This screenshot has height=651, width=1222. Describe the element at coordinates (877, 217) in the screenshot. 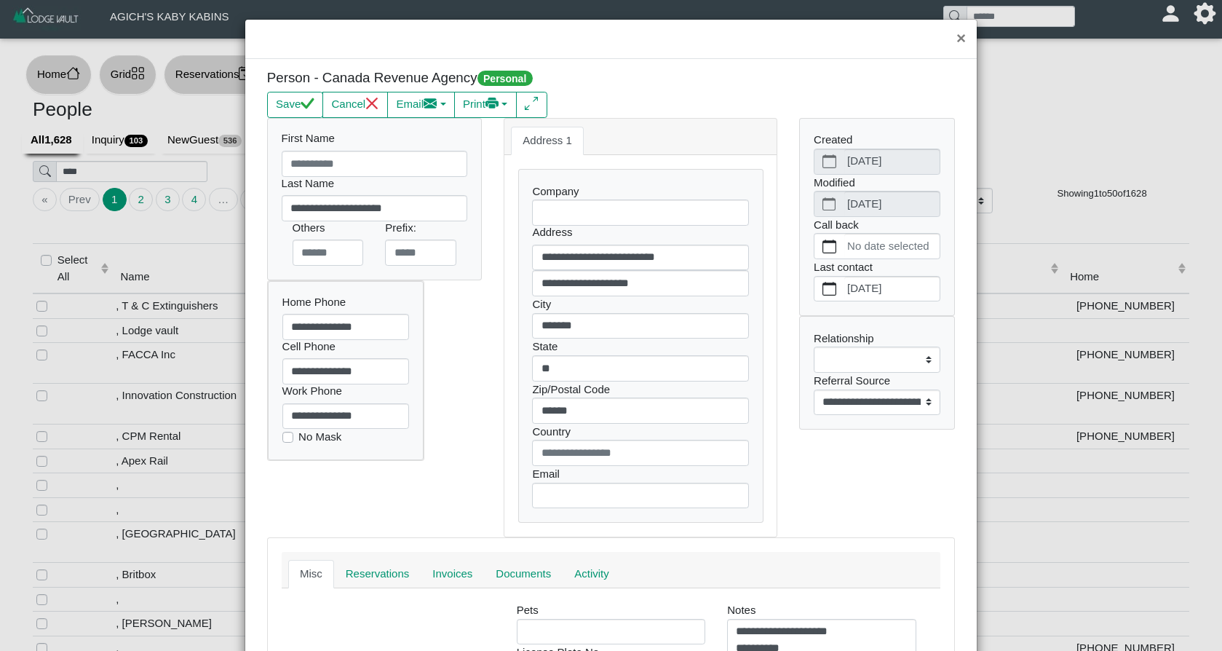

I see `div: Created Modified Call back Last contact` at that location.